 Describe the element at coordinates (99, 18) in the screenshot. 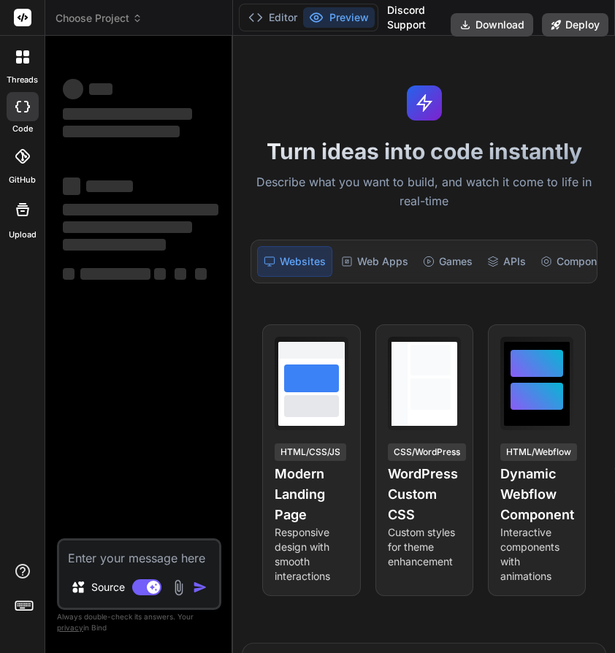

I see `span: Choose Project` at that location.